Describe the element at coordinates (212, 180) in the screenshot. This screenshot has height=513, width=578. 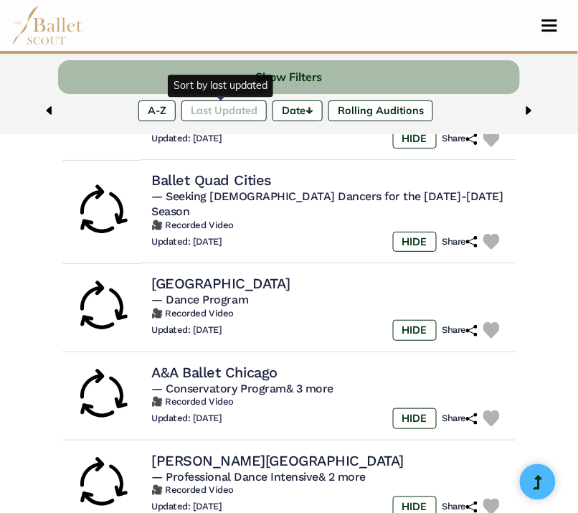
I see `h4: Ballet Quad Cities` at that location.